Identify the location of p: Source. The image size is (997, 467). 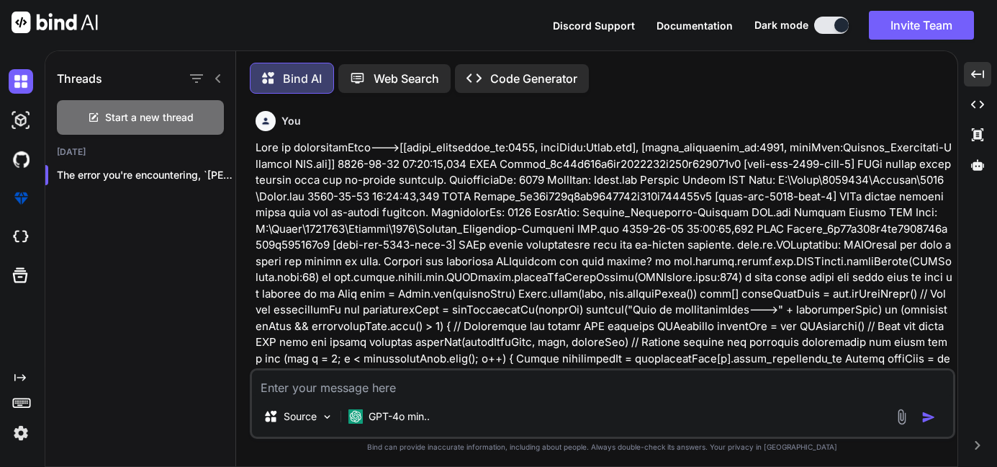
(300, 416).